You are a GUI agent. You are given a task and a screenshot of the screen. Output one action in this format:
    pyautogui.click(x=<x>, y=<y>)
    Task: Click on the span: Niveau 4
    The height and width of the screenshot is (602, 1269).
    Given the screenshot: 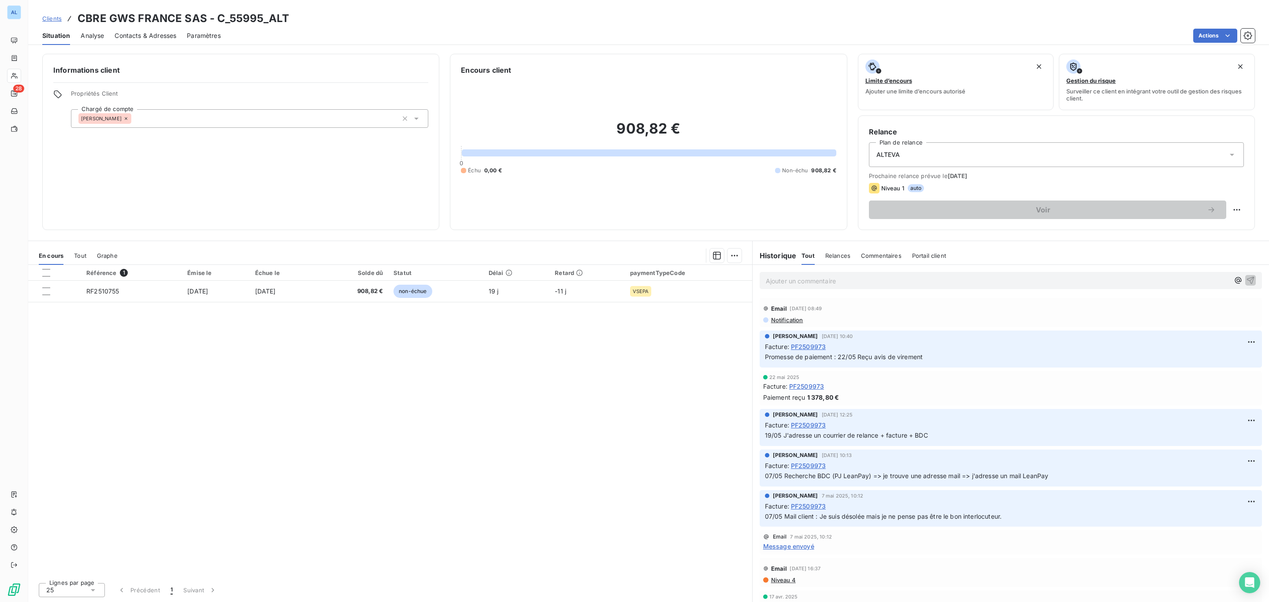 What is the action you would take?
    pyautogui.click(x=783, y=580)
    